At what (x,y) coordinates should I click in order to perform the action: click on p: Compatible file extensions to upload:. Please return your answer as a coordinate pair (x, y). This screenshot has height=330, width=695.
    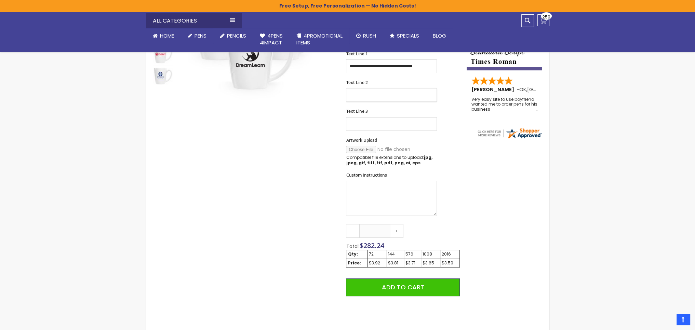
    Looking at the image, I should click on (391, 160).